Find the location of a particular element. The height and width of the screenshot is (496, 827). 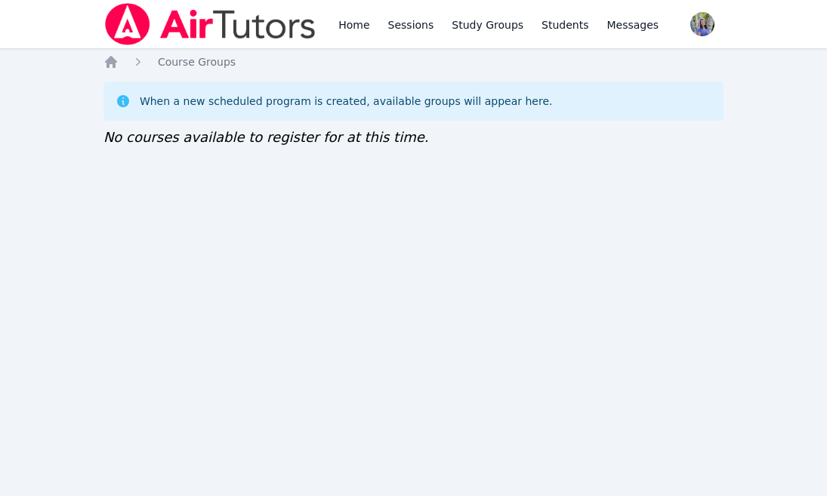

a: Course Groups is located at coordinates (196, 62).